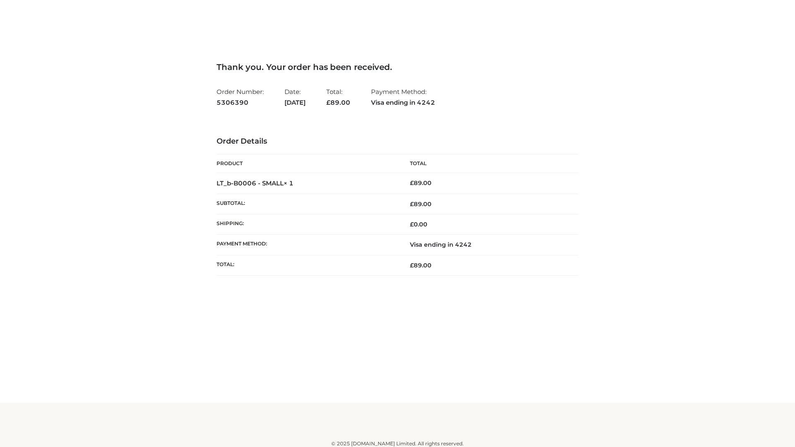 This screenshot has height=447, width=795. What do you see at coordinates (307, 164) in the screenshot?
I see `th: Product` at bounding box center [307, 164].